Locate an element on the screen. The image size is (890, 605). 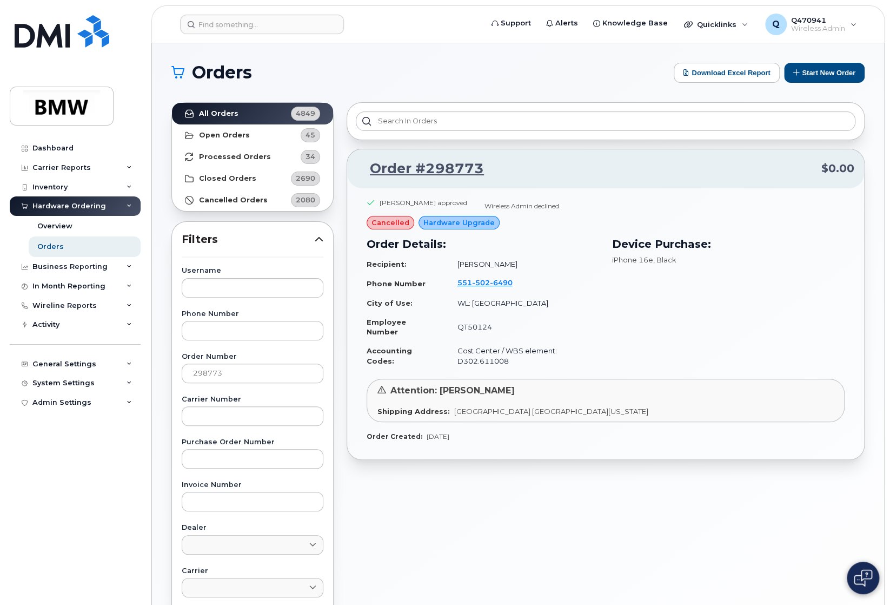
strong: Shipping Address: is located at coordinates (414, 411).